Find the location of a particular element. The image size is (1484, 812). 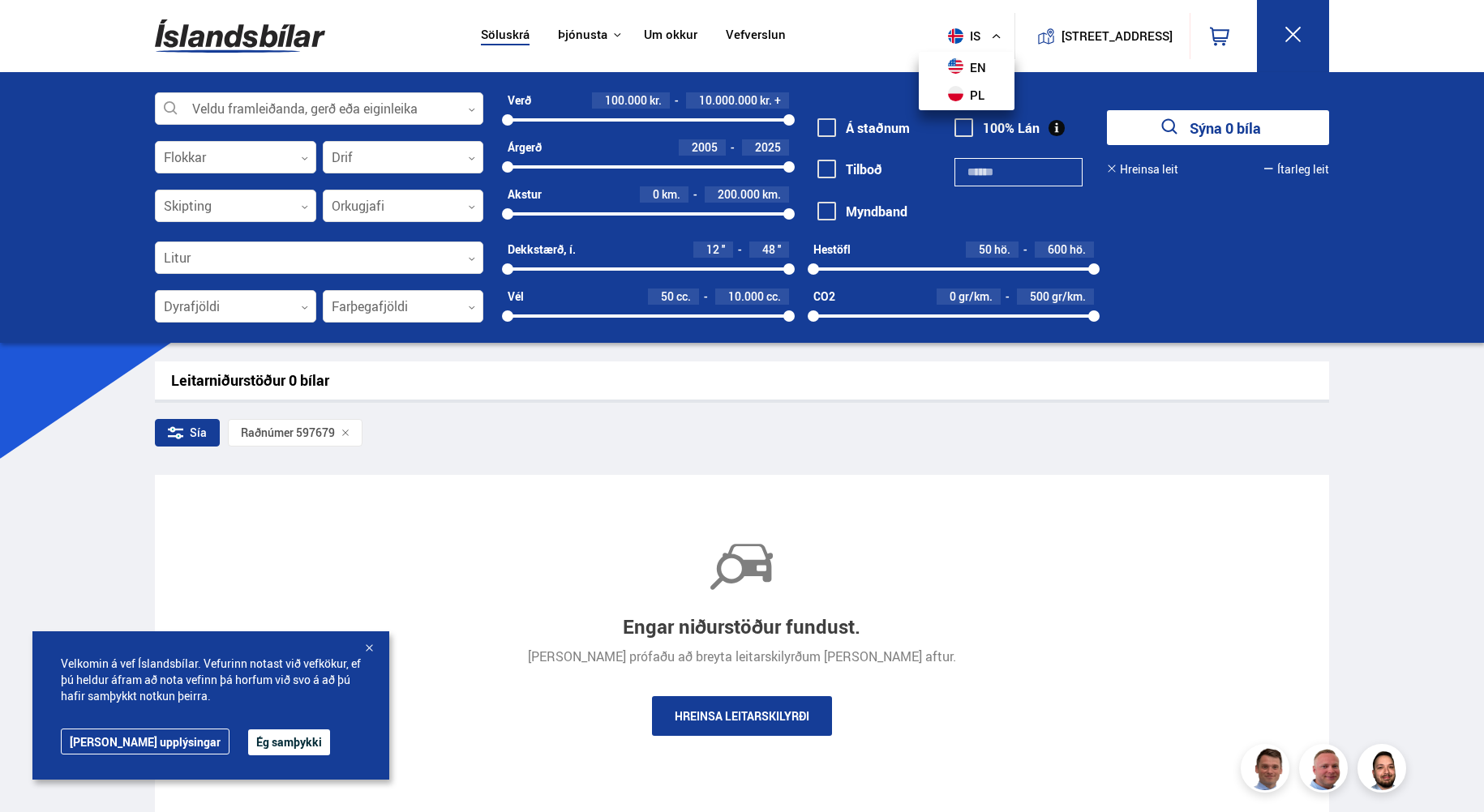

label: Tilboð is located at coordinates (850, 169).